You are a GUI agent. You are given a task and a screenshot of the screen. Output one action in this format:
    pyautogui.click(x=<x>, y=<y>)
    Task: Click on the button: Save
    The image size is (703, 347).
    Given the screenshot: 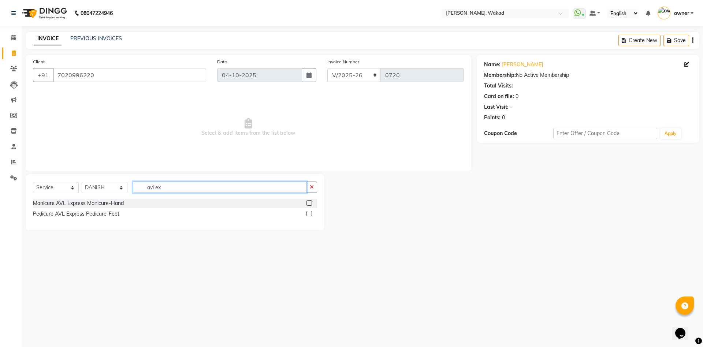 What is the action you would take?
    pyautogui.click(x=676, y=40)
    